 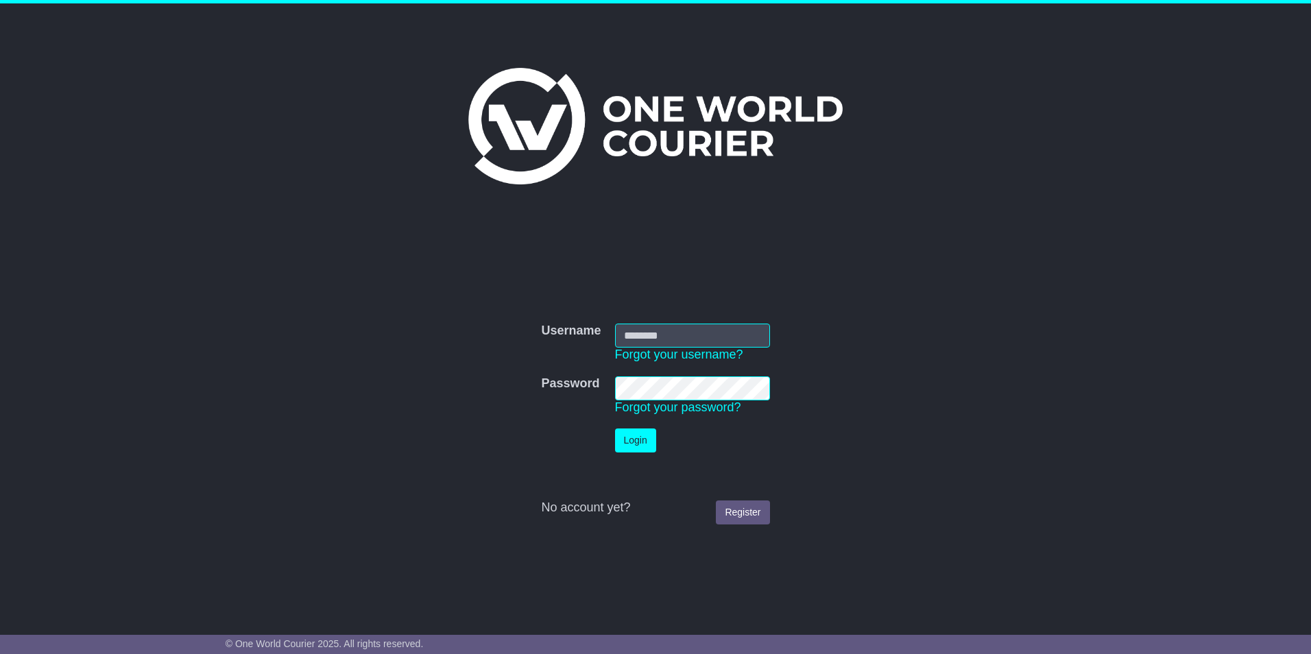 What do you see at coordinates (678, 407) in the screenshot?
I see `a: Forgot your password?` at bounding box center [678, 407].